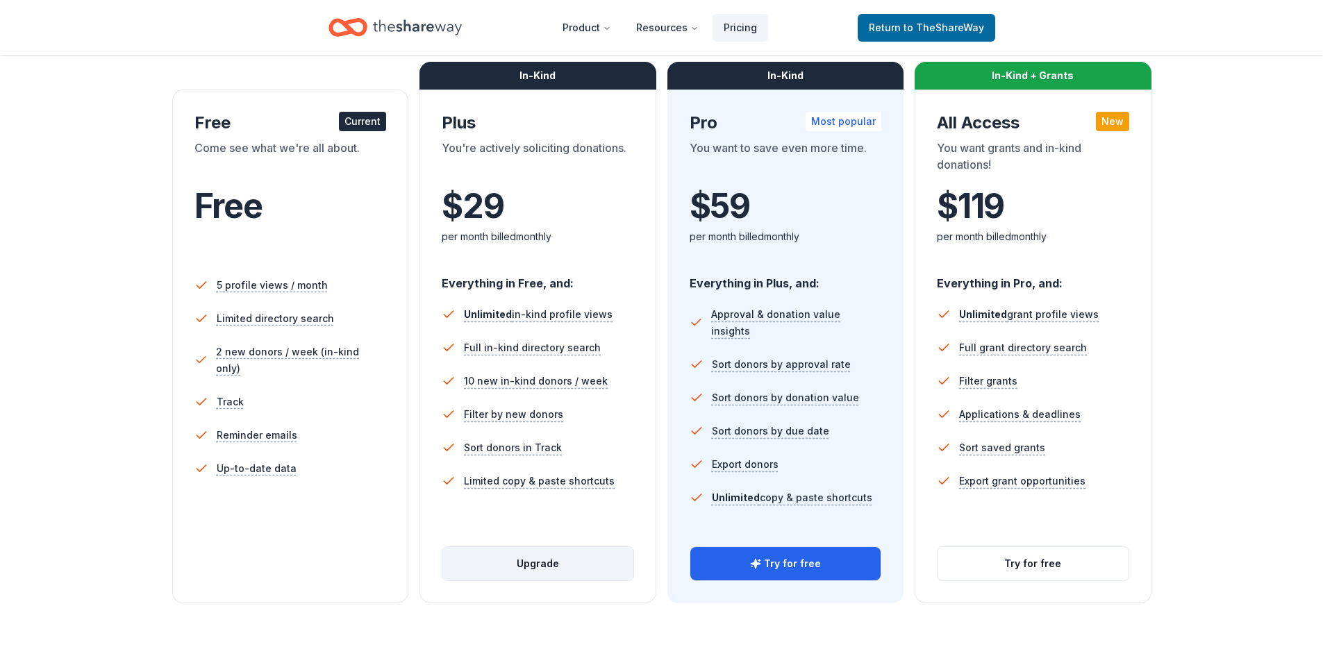  What do you see at coordinates (538, 123) in the screenshot?
I see `div: Plus` at bounding box center [538, 123].